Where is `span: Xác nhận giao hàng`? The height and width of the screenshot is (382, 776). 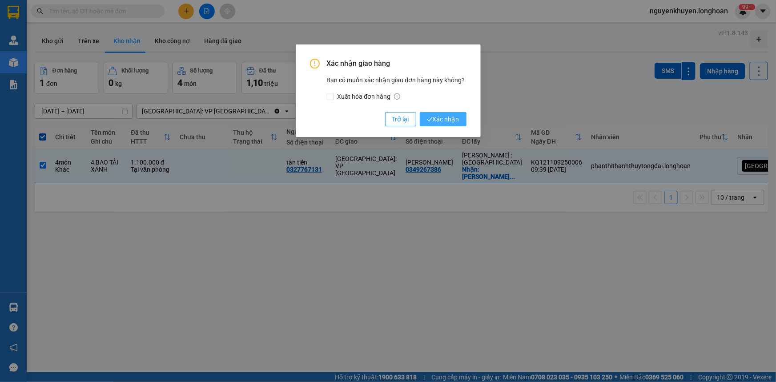
span: Xác nhận giao hàng is located at coordinates (397, 64).